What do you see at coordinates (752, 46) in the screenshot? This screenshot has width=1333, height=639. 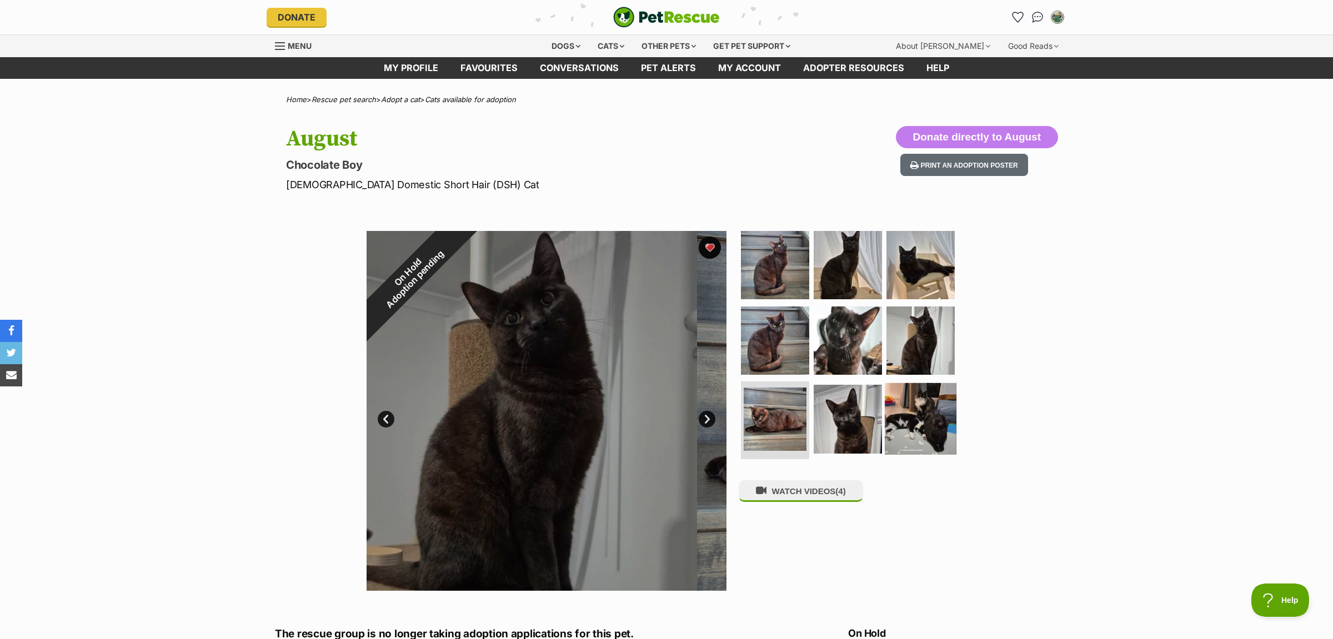 I see `div: Get pet support` at bounding box center [752, 46].